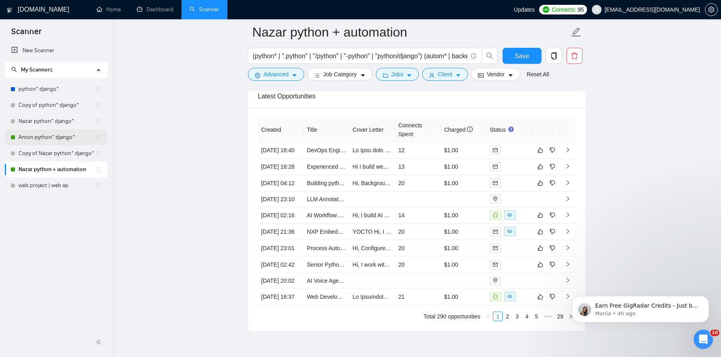  Describe the element at coordinates (495, 199) in the screenshot. I see `span: environment` at that location.